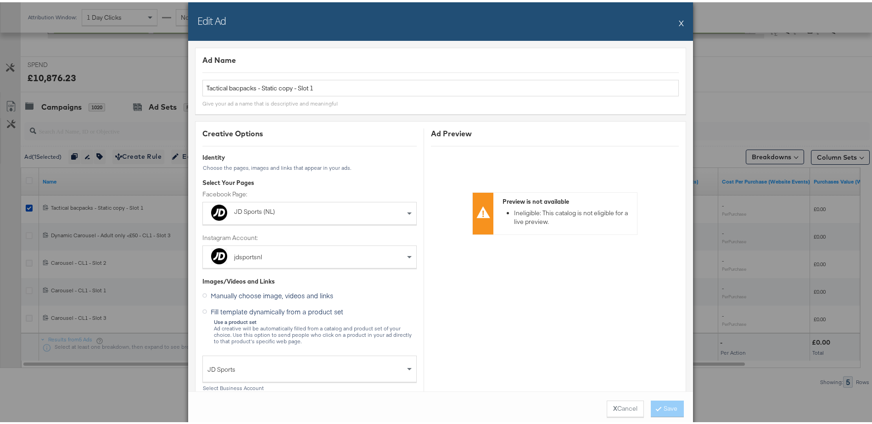  I want to click on button: X, so click(681, 21).